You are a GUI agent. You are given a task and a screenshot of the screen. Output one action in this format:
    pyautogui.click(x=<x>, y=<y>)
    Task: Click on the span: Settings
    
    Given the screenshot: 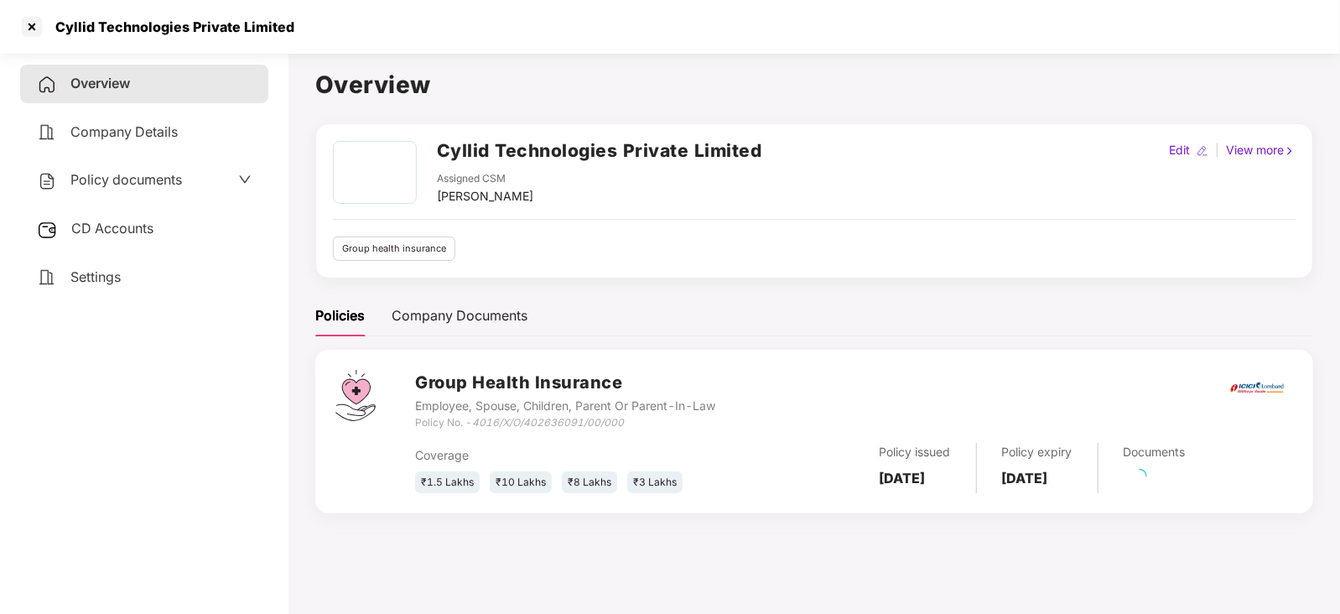 What is the action you would take?
    pyautogui.click(x=96, y=277)
    